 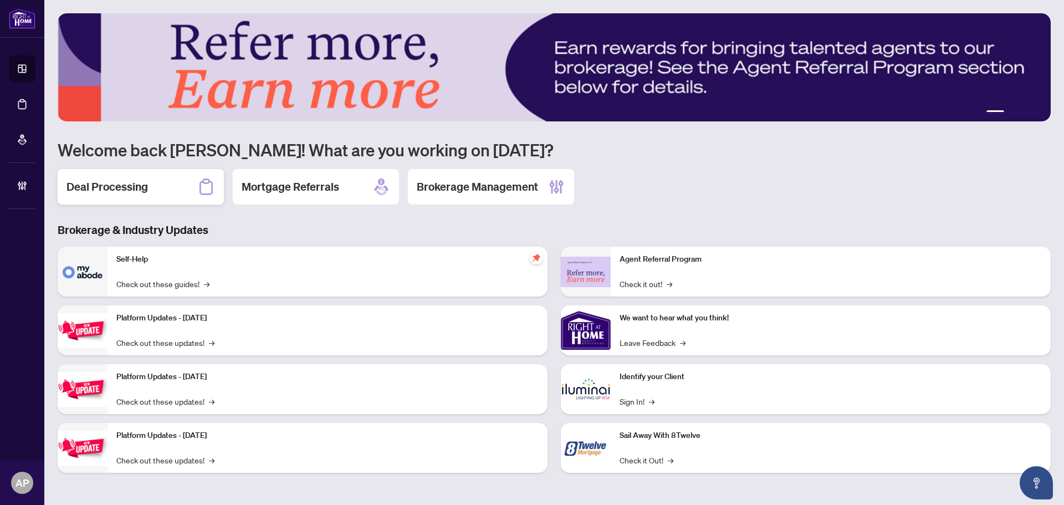 What do you see at coordinates (830, 377) in the screenshot?
I see `p: Identify your Client` at bounding box center [830, 377].